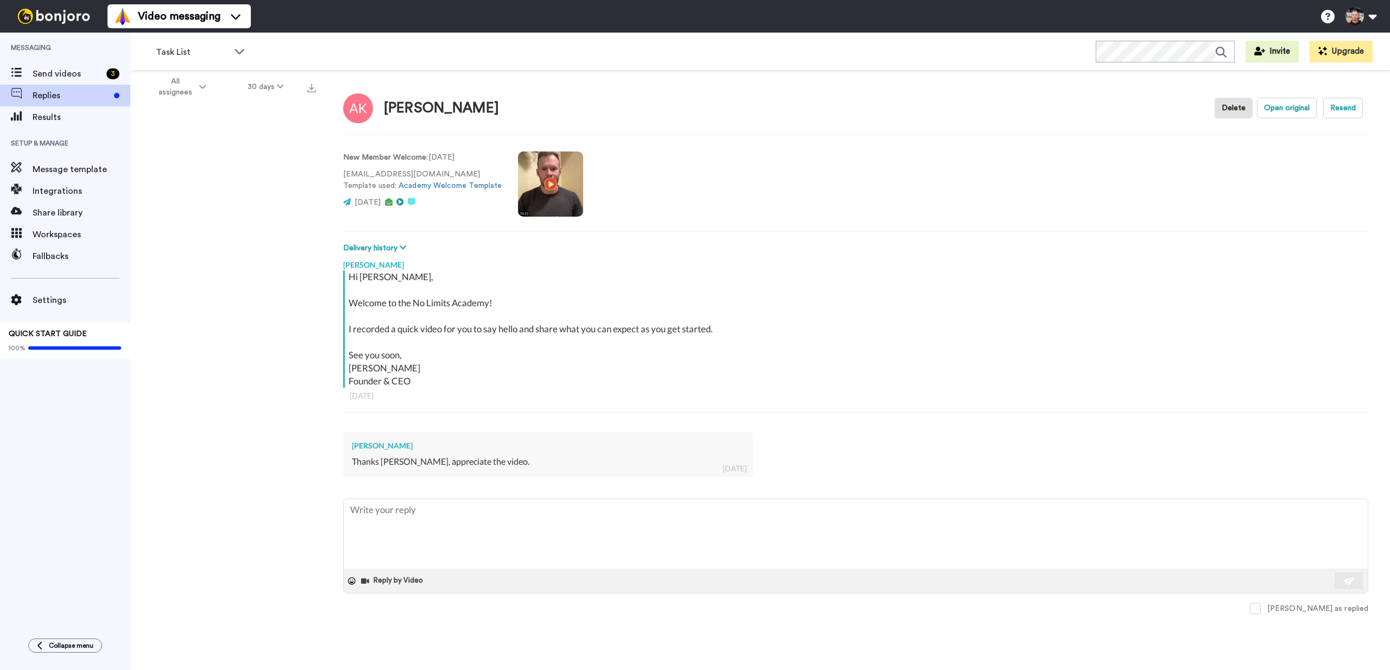  What do you see at coordinates (179, 16) in the screenshot?
I see `span: Video messaging` at bounding box center [179, 16].